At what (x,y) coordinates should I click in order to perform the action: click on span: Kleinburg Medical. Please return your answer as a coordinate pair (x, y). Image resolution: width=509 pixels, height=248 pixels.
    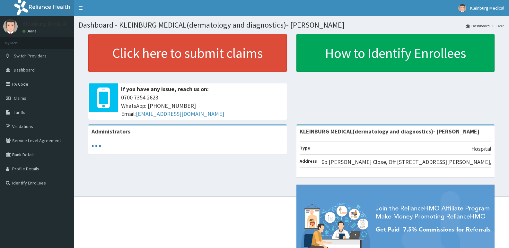
    Looking at the image, I should click on (487, 8).